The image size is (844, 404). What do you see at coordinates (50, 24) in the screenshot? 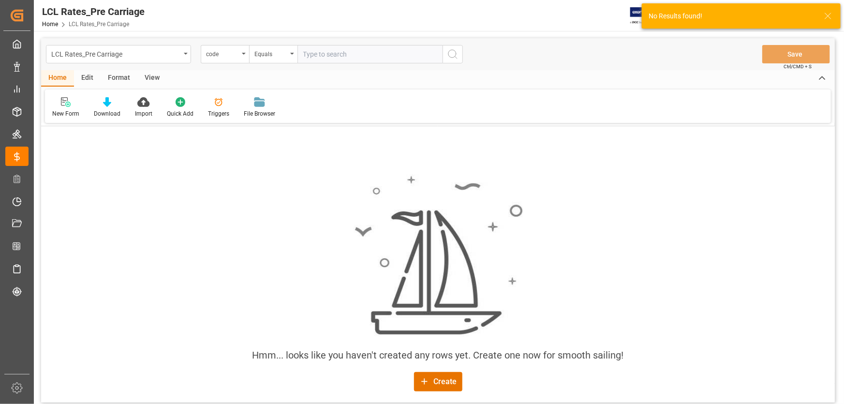
I see `a: Home` at bounding box center [50, 24].